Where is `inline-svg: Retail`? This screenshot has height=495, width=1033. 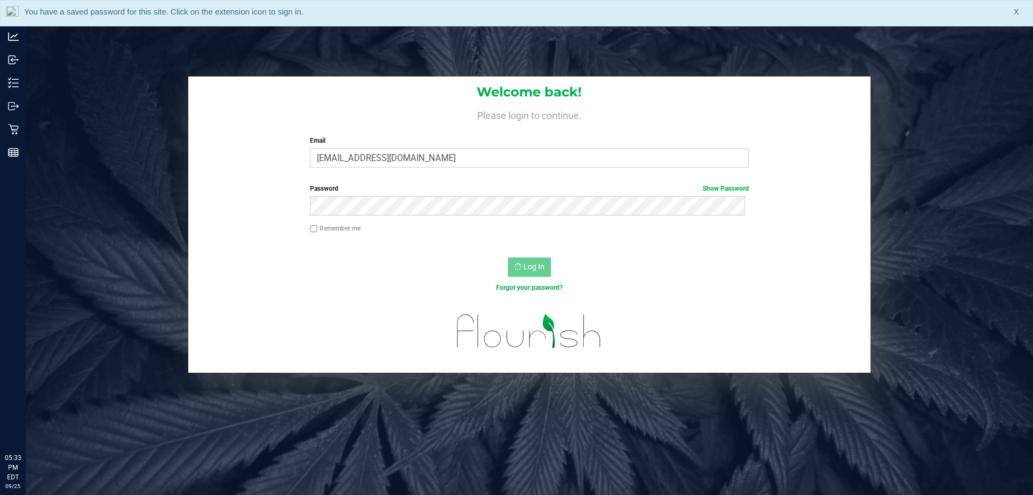
inline-svg: Retail is located at coordinates (13, 129).